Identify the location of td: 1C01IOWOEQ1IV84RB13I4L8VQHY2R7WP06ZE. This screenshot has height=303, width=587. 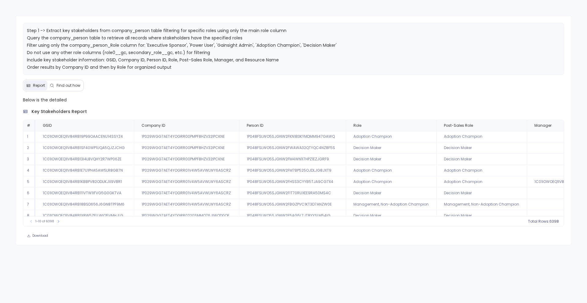
(85, 159).